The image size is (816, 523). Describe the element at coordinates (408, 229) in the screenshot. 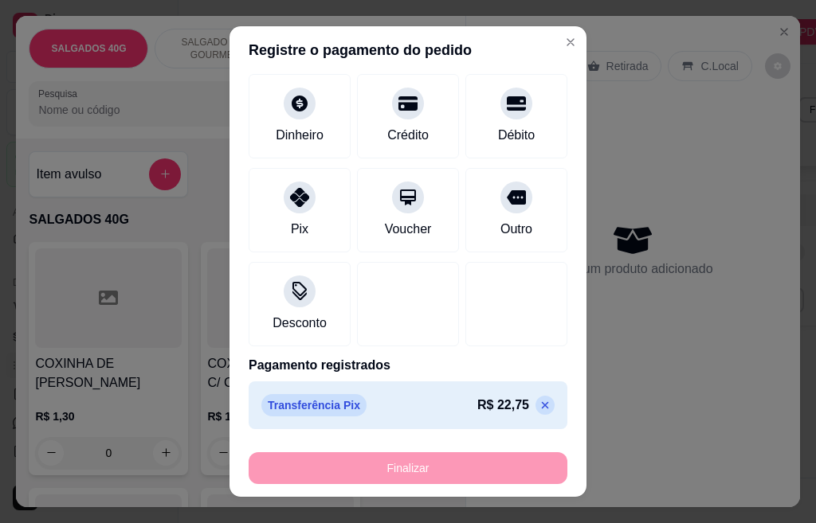

I see `div: Voucher` at that location.